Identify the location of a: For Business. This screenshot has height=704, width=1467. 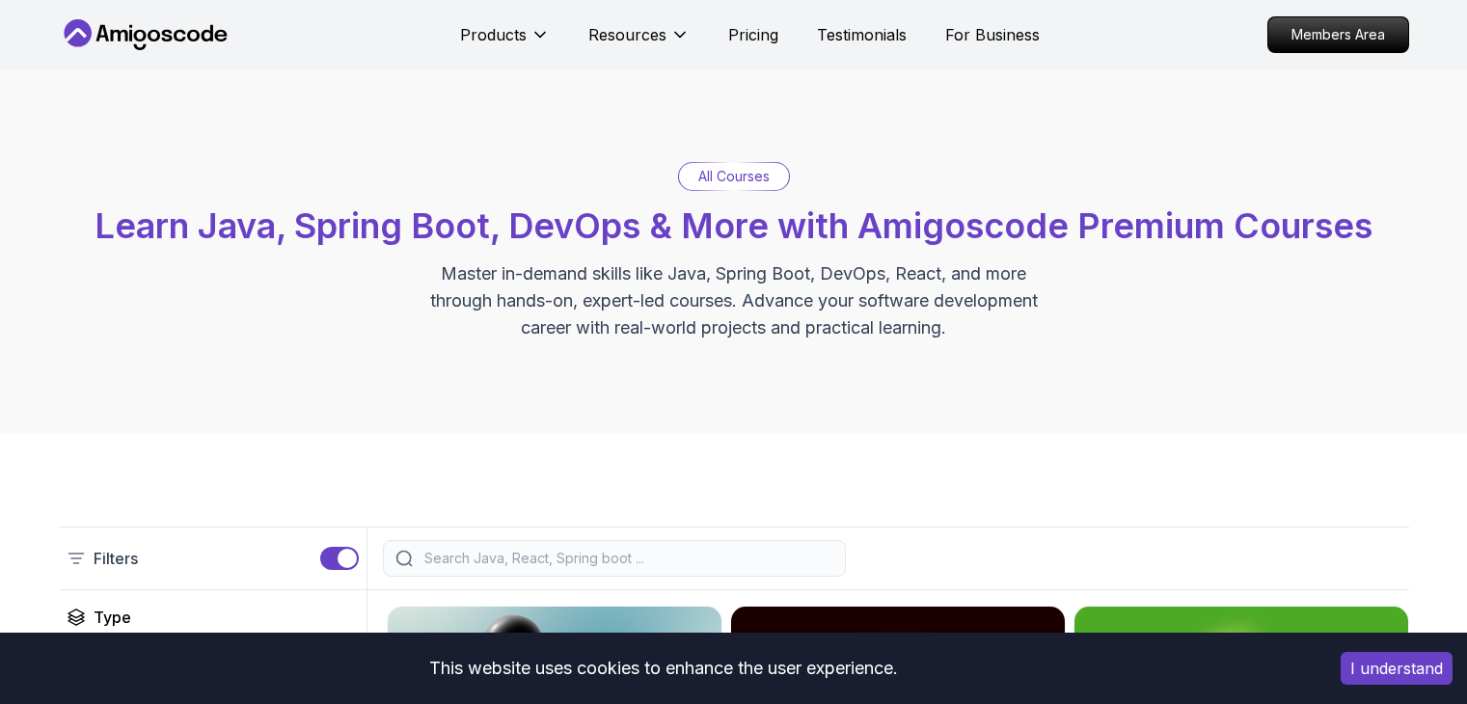
(992, 35).